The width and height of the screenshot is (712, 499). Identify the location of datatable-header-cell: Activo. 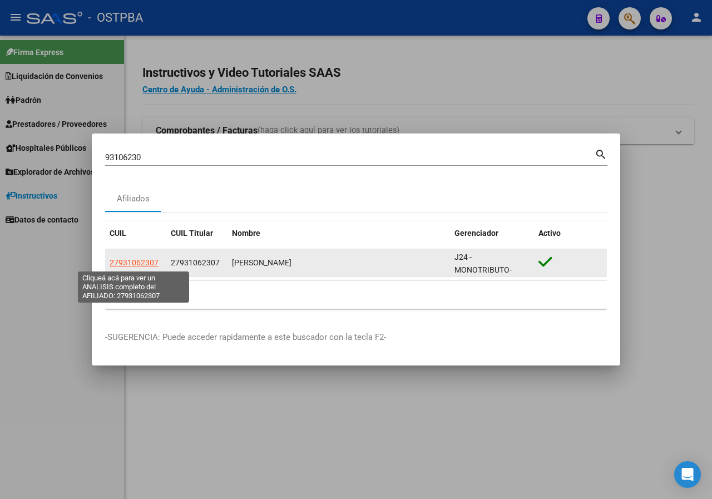
(571, 233).